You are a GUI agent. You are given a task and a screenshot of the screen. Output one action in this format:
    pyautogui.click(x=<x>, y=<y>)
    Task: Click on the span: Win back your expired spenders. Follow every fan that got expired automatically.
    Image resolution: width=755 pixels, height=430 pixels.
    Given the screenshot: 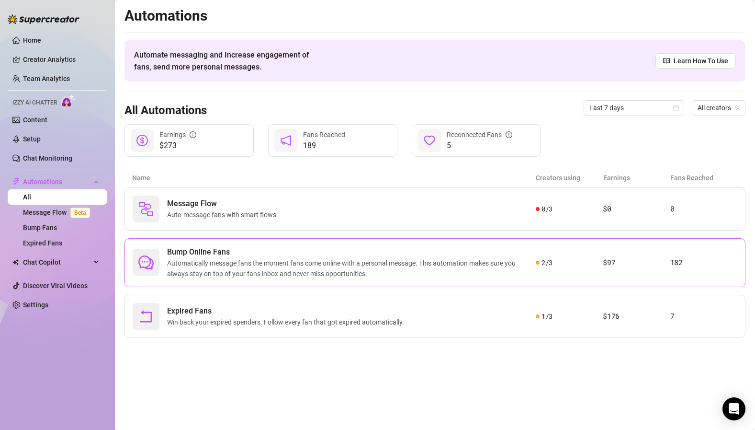 What is the action you would take?
    pyautogui.click(x=287, y=322)
    